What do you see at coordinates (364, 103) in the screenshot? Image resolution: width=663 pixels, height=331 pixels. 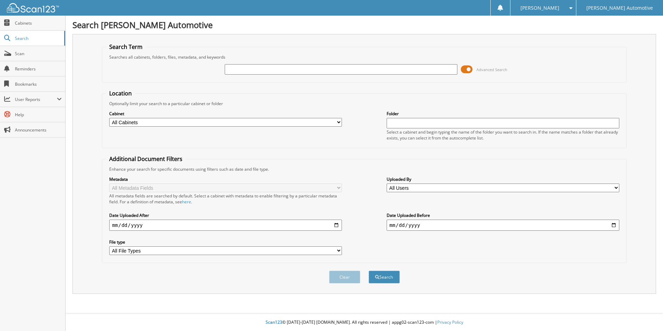 I see `div: Optionally limit your search to a particular cabinet or folder` at bounding box center [364, 103].